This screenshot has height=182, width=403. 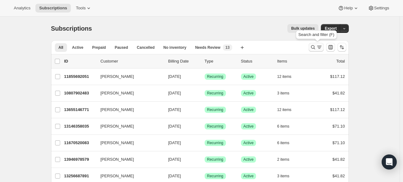 I want to click on button: Sort the results, so click(x=342, y=47).